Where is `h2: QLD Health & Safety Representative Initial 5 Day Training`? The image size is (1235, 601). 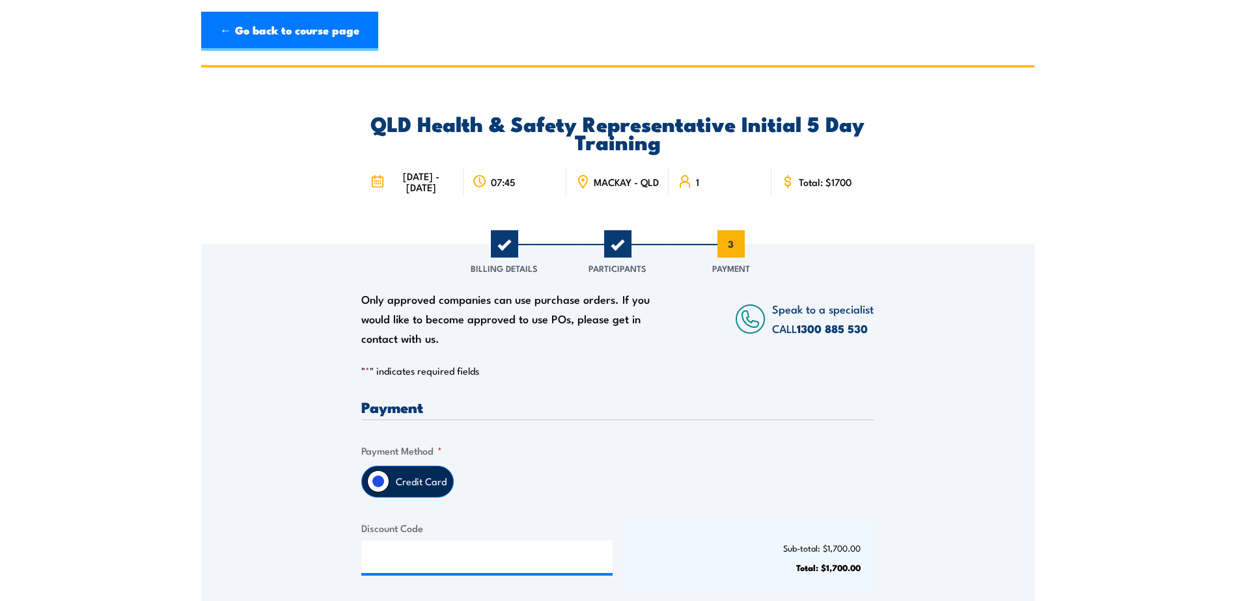
h2: QLD Health & Safety Representative Initial 5 Day Training is located at coordinates (617, 132).